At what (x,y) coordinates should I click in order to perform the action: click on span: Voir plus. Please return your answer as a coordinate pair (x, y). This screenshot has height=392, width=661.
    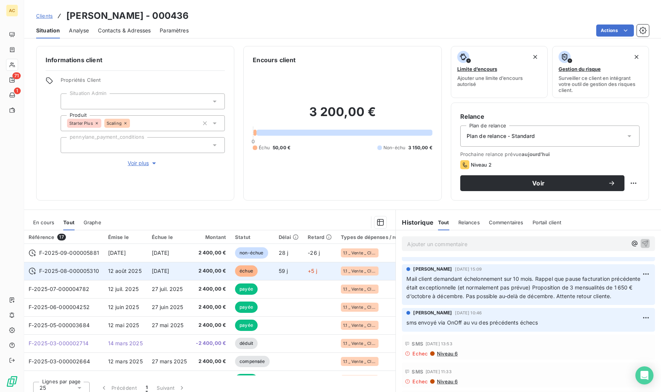
    Looking at the image, I should click on (143, 163).